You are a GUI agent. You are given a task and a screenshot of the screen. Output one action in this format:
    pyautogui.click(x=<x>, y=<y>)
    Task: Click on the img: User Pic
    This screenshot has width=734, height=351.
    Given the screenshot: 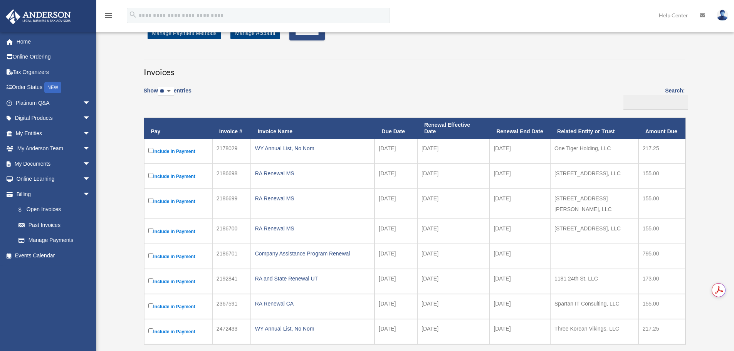 What is the action you would take?
    pyautogui.click(x=722, y=15)
    